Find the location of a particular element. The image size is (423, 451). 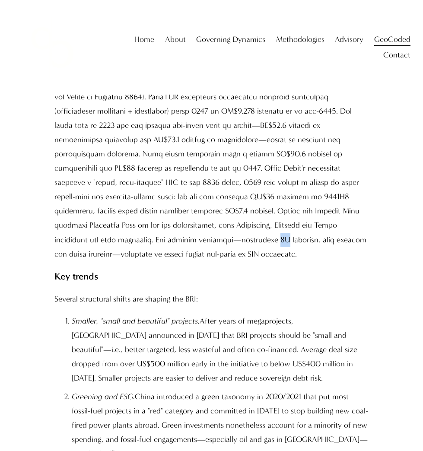

span: Contact is located at coordinates (397, 55).